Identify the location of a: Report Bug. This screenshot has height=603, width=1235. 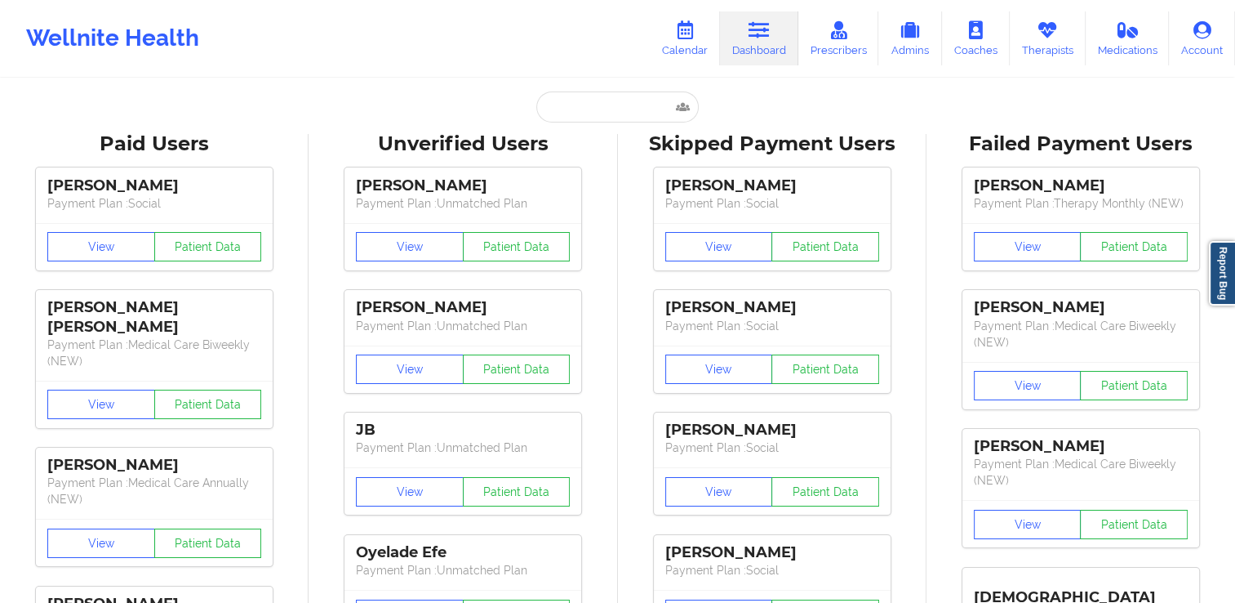
(1222, 273).